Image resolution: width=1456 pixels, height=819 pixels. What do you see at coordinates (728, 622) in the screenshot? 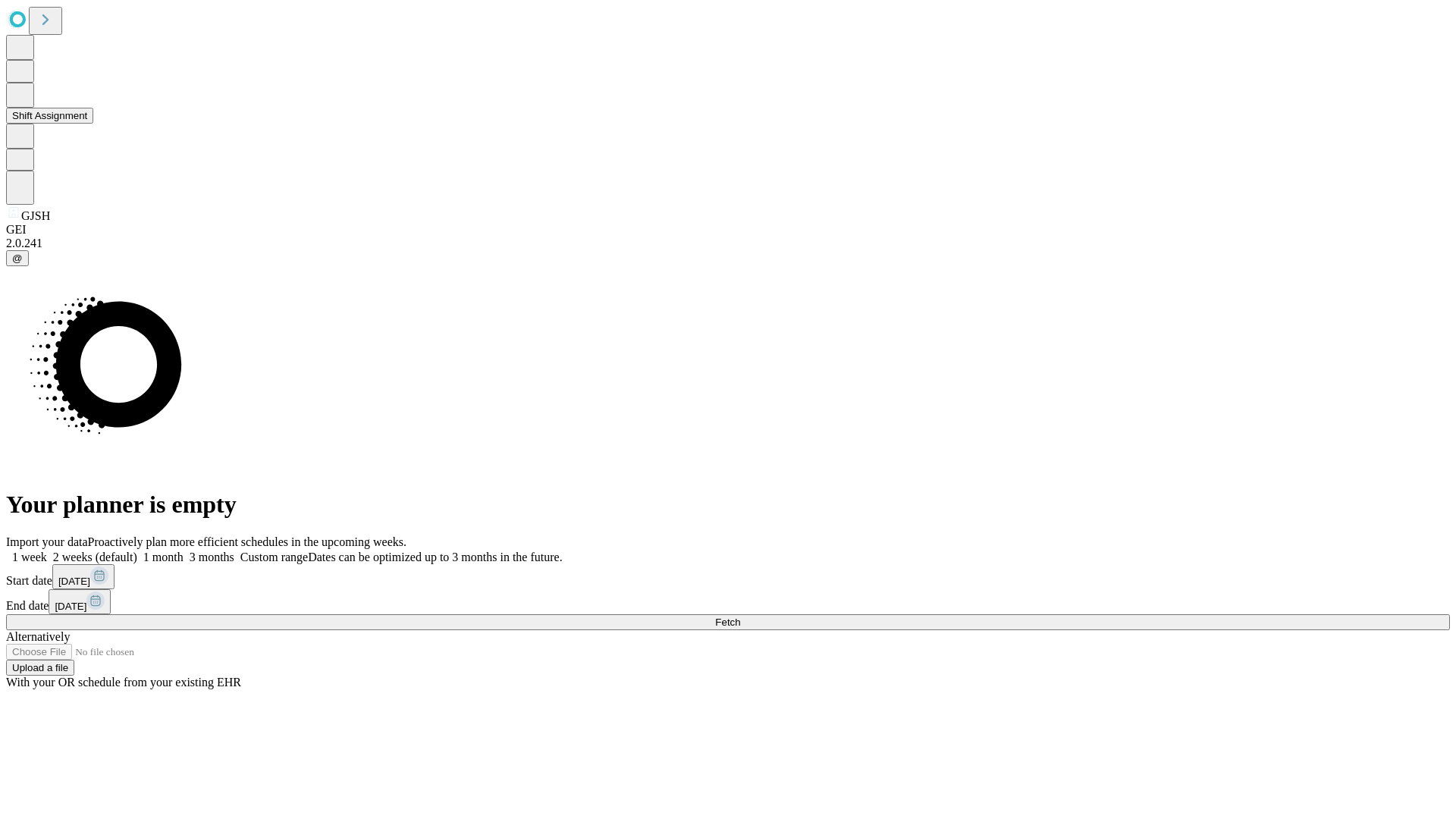
I see `button: Fetch` at bounding box center [728, 622].